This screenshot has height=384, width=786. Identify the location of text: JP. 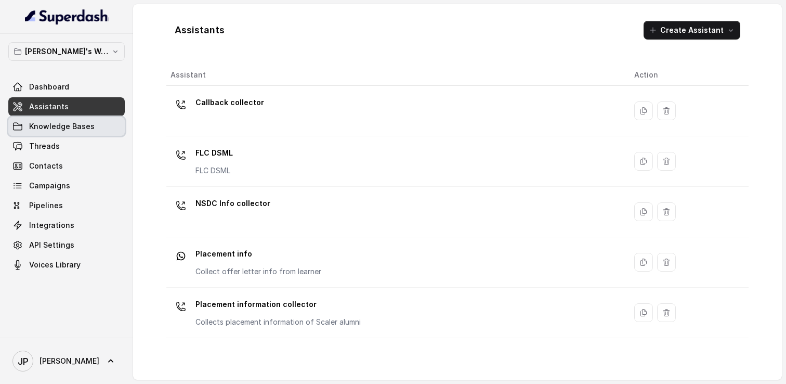
(23, 361).